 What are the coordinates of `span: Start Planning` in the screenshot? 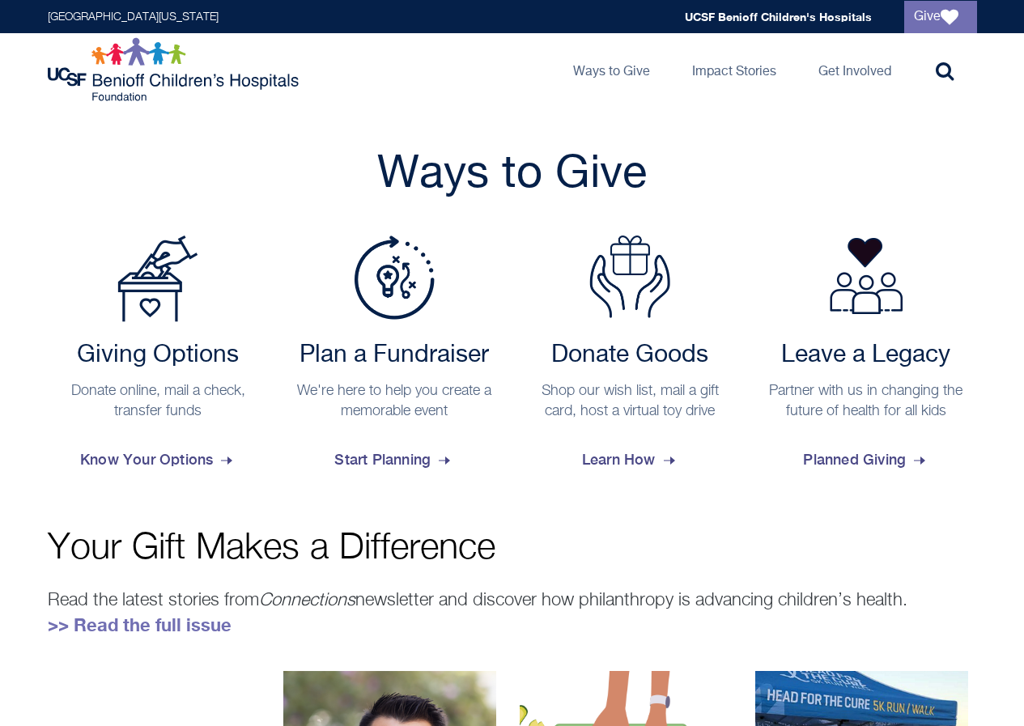 It's located at (393, 460).